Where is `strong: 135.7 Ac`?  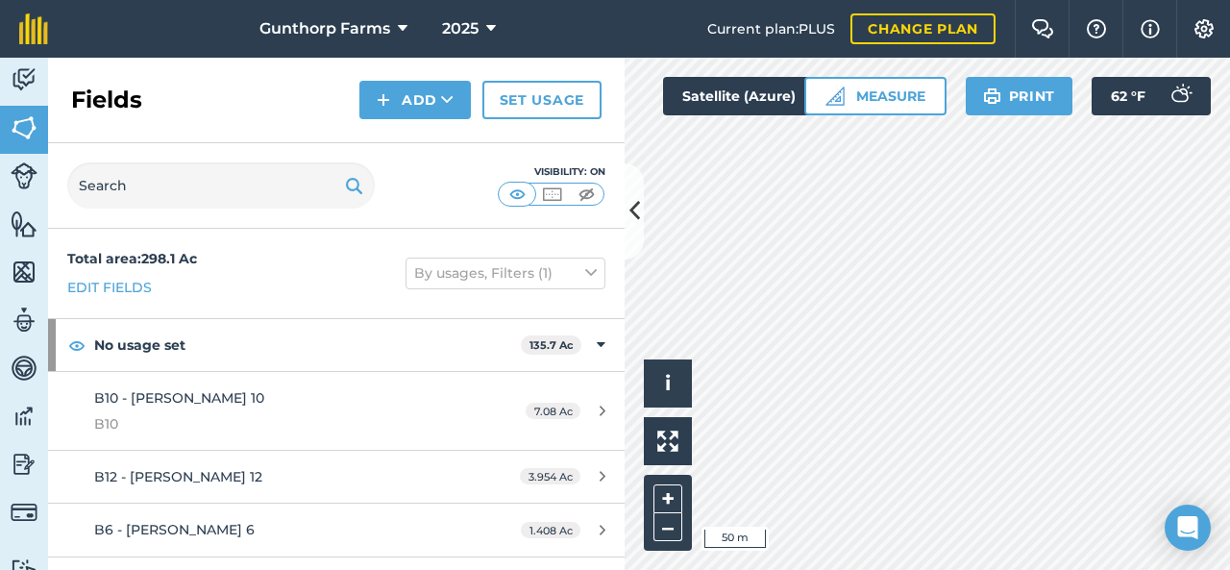
strong: 135.7 Ac is located at coordinates (552, 345).